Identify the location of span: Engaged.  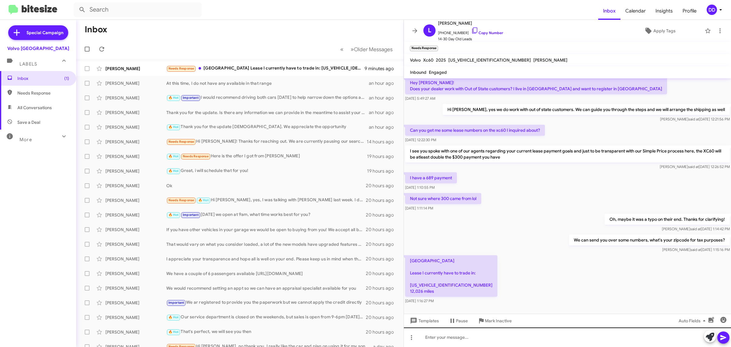
(438, 72).